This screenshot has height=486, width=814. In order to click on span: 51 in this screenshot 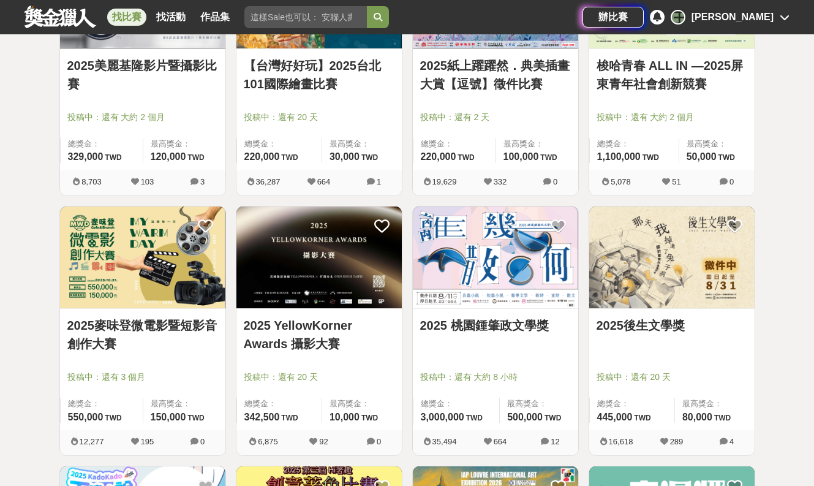, I will do `click(676, 181)`.